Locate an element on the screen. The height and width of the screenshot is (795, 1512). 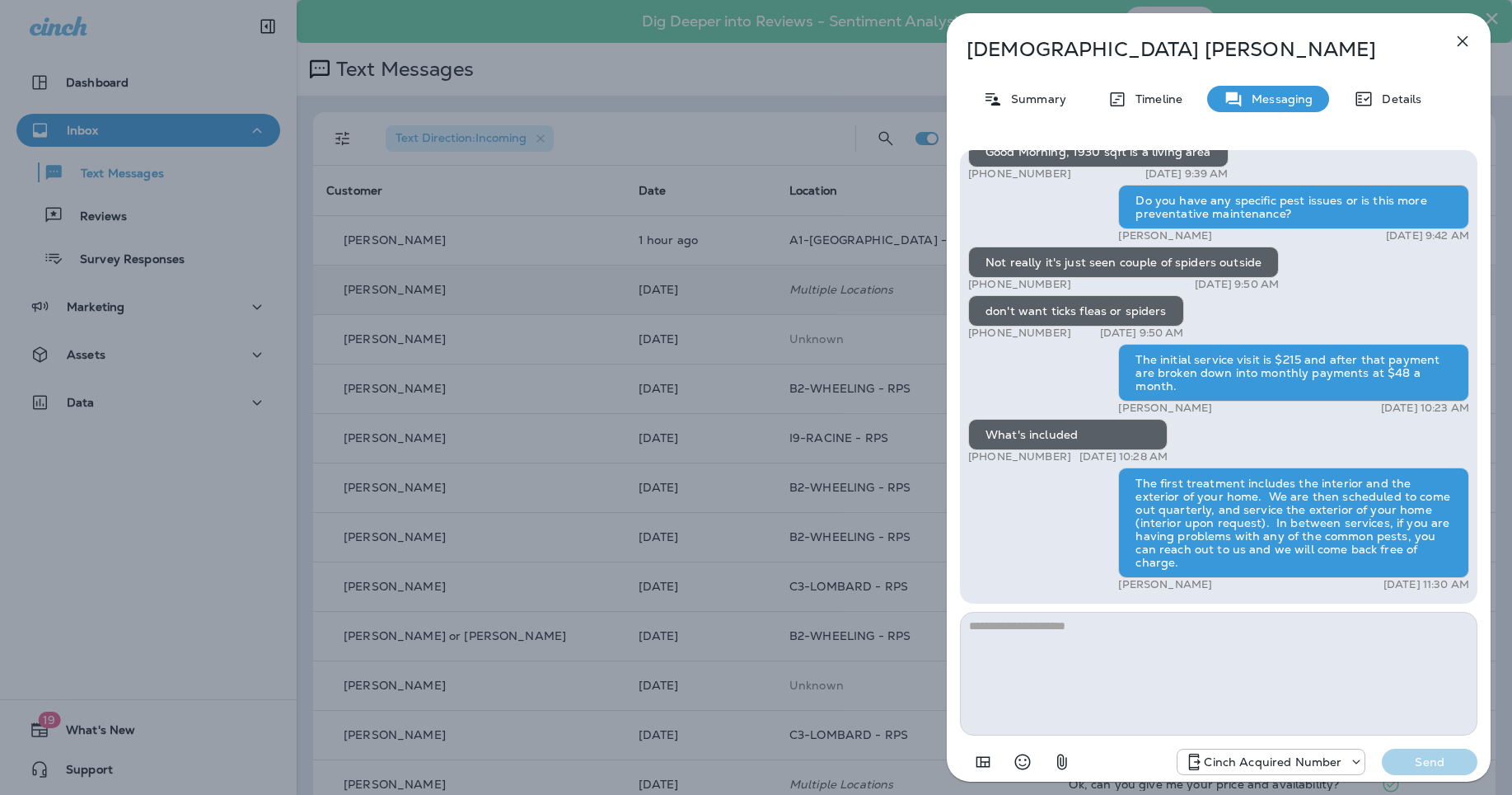
p: Cinch Acquired Number is located at coordinates (1272, 761).